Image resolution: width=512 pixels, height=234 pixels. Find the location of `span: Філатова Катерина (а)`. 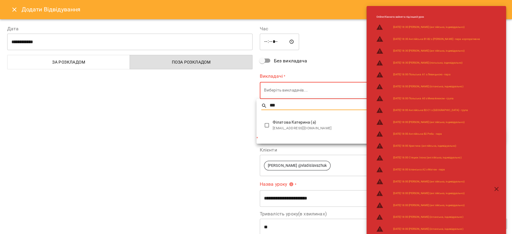

span: Філатова Катерина (а) is located at coordinates (383, 122).